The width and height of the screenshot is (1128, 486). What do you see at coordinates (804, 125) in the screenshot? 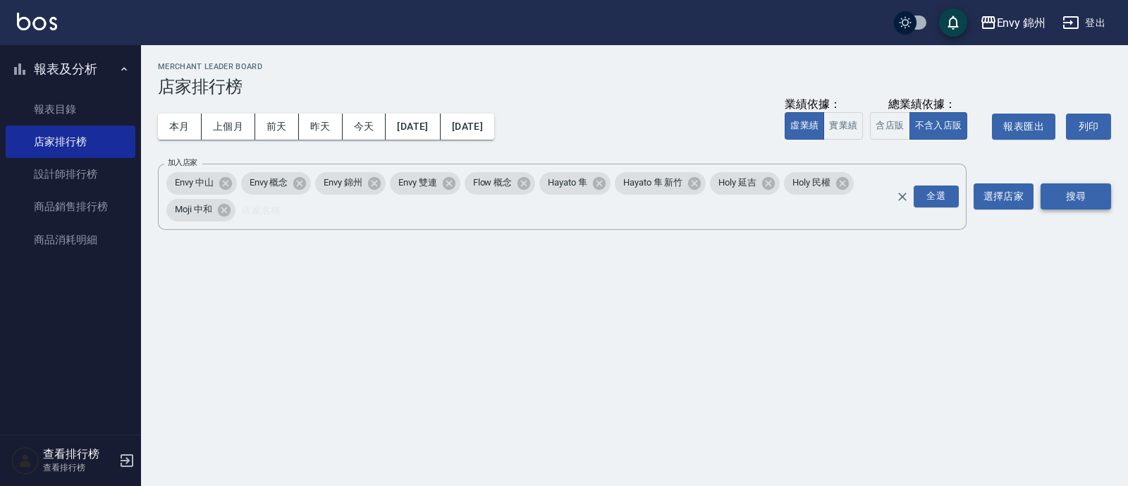
I see `button: 虛業績` at bounding box center [804, 125].